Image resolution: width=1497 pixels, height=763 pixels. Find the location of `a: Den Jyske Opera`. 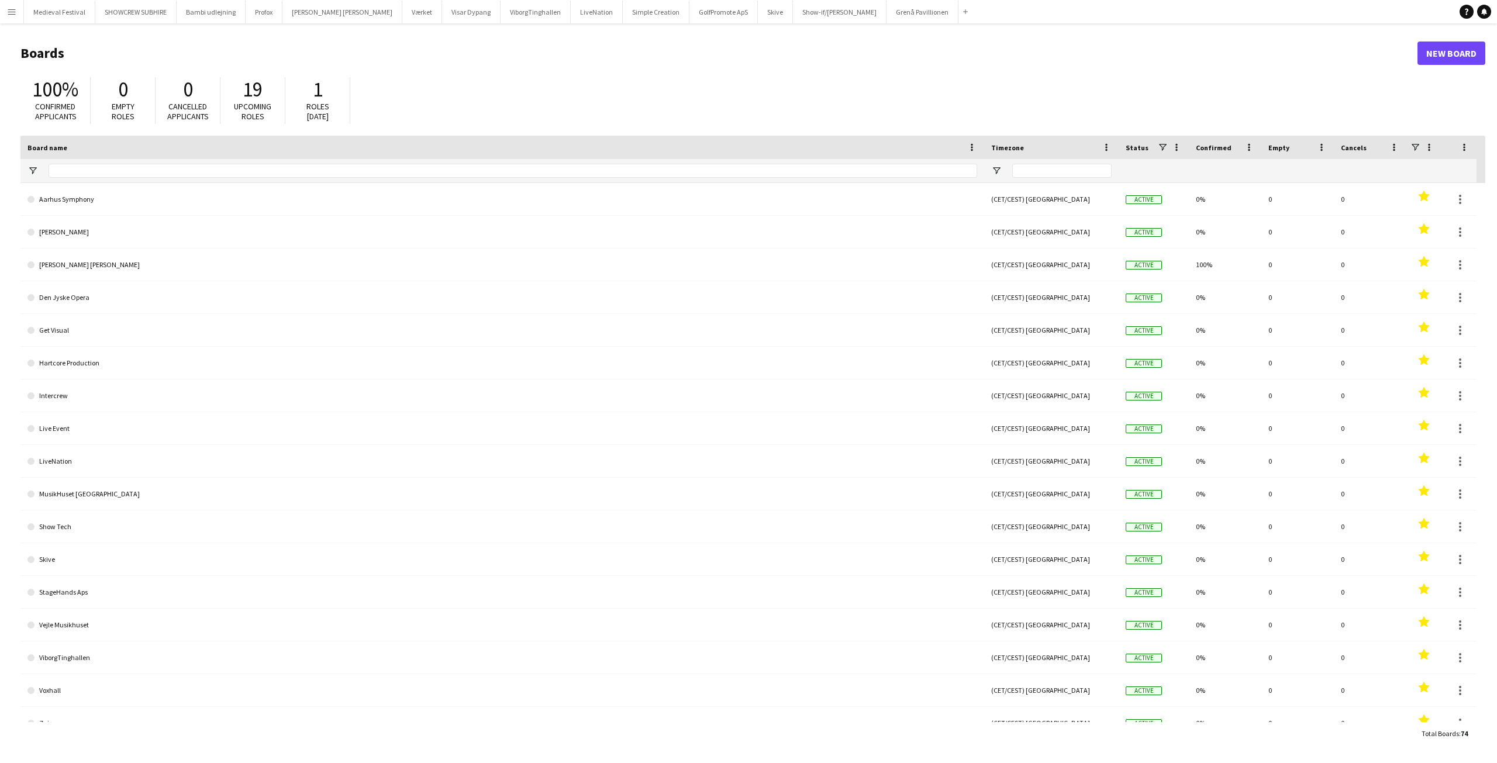

a: Den Jyske Opera is located at coordinates (502, 298).